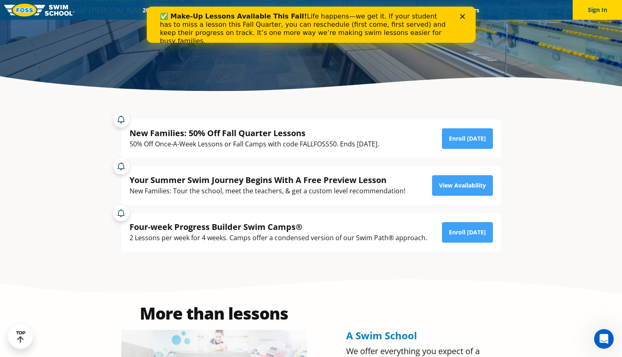 Image resolution: width=622 pixels, height=357 pixels. Describe the element at coordinates (254, 133) in the screenshot. I see `div: New Families: 50% Off Fall Quarter Lessons` at that location.